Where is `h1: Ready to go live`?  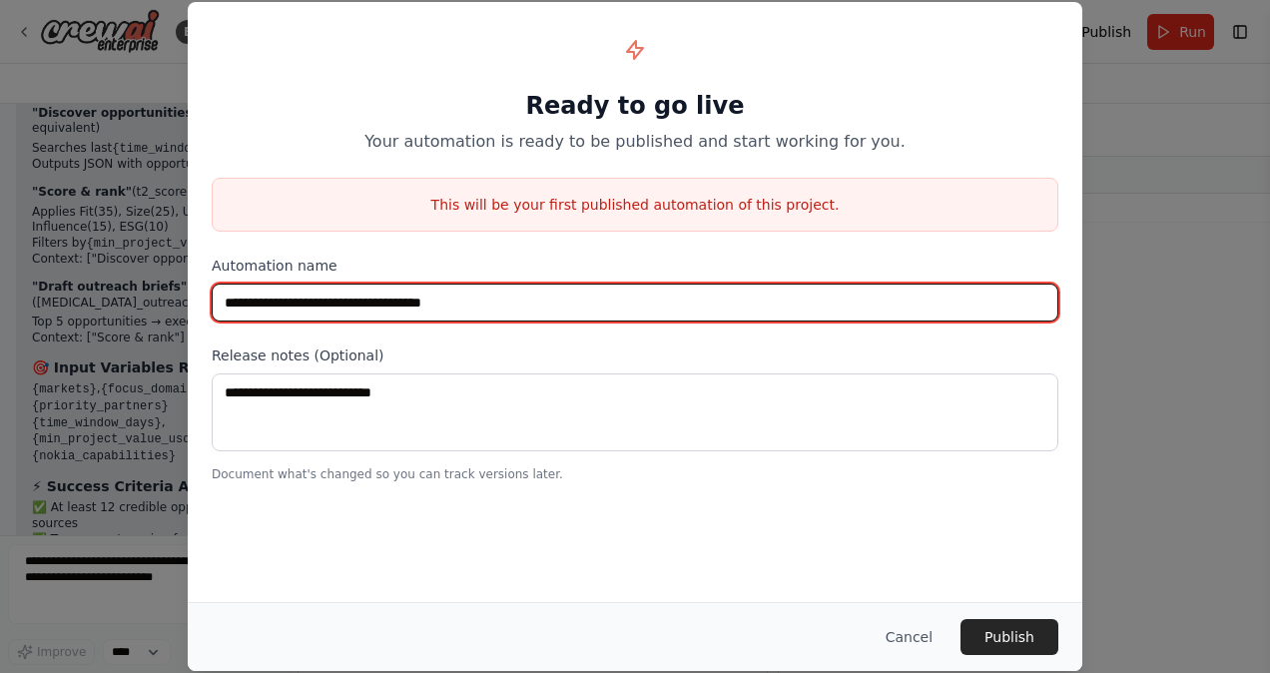
h1: Ready to go live is located at coordinates (635, 106).